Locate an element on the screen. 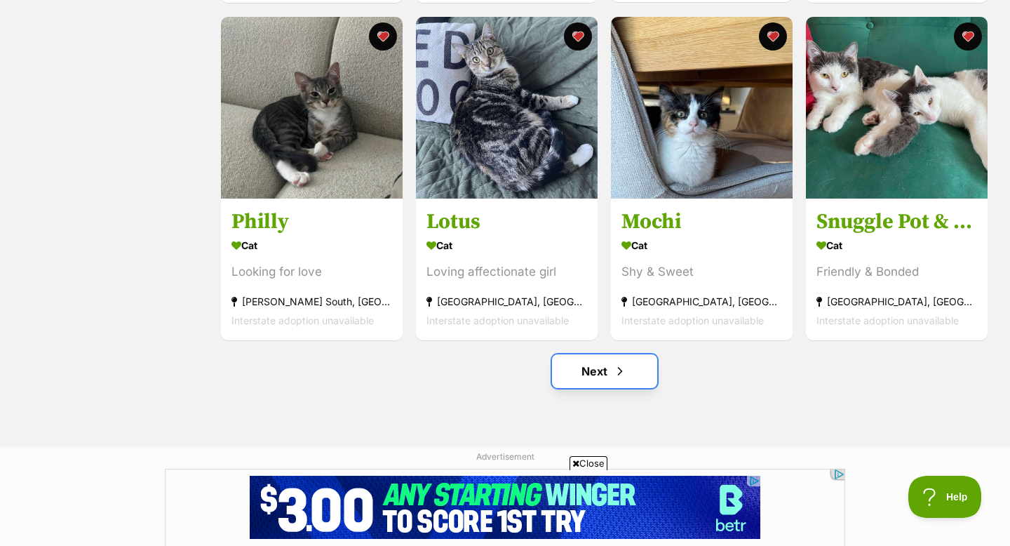  img: Snuggle Pot & Cuddle Pie is located at coordinates (896, 107).